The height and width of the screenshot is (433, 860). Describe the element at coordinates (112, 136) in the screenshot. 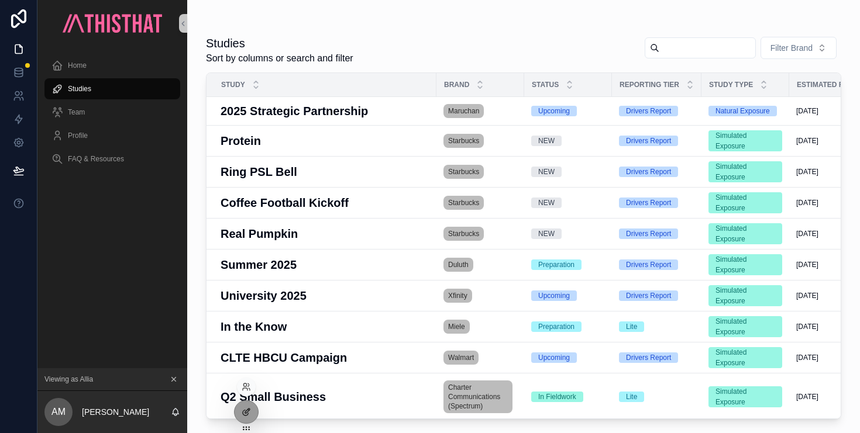

I see `a: Profile` at that location.